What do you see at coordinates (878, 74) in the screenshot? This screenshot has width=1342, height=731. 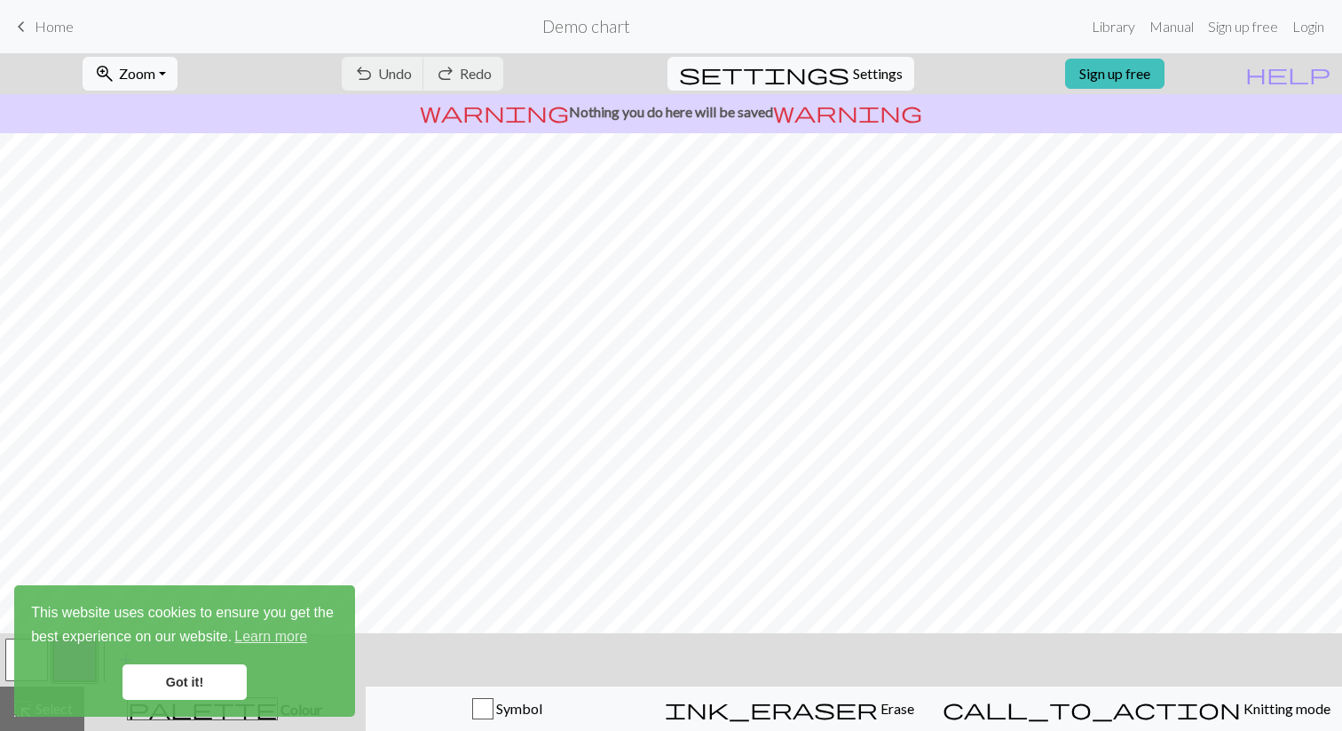 I see `span: Settings` at bounding box center [878, 74].